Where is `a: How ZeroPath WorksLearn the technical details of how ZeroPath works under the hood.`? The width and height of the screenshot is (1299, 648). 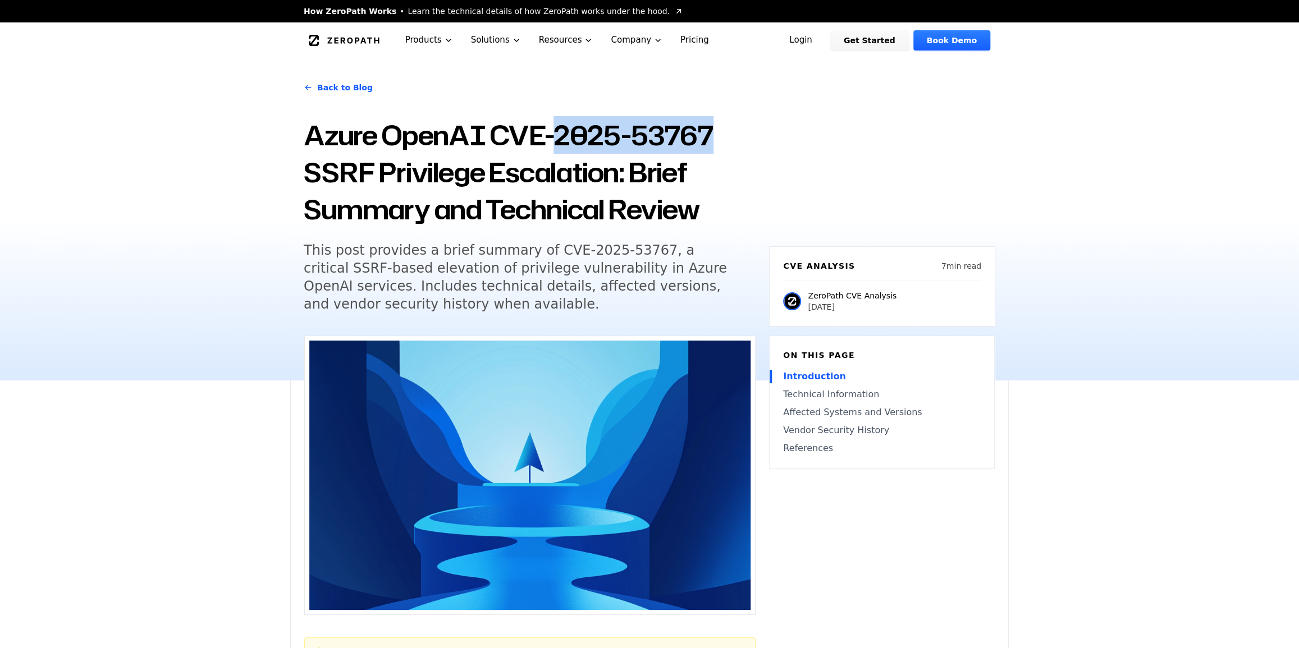 a: How ZeroPath WorksLearn the technical details of how ZeroPath works under the hood. is located at coordinates (493, 11).